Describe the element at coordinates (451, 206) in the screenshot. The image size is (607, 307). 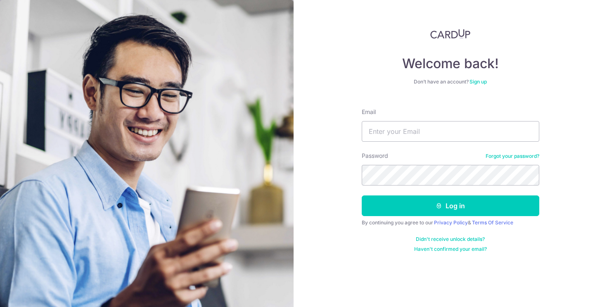
I see `button: Log in` at that location.